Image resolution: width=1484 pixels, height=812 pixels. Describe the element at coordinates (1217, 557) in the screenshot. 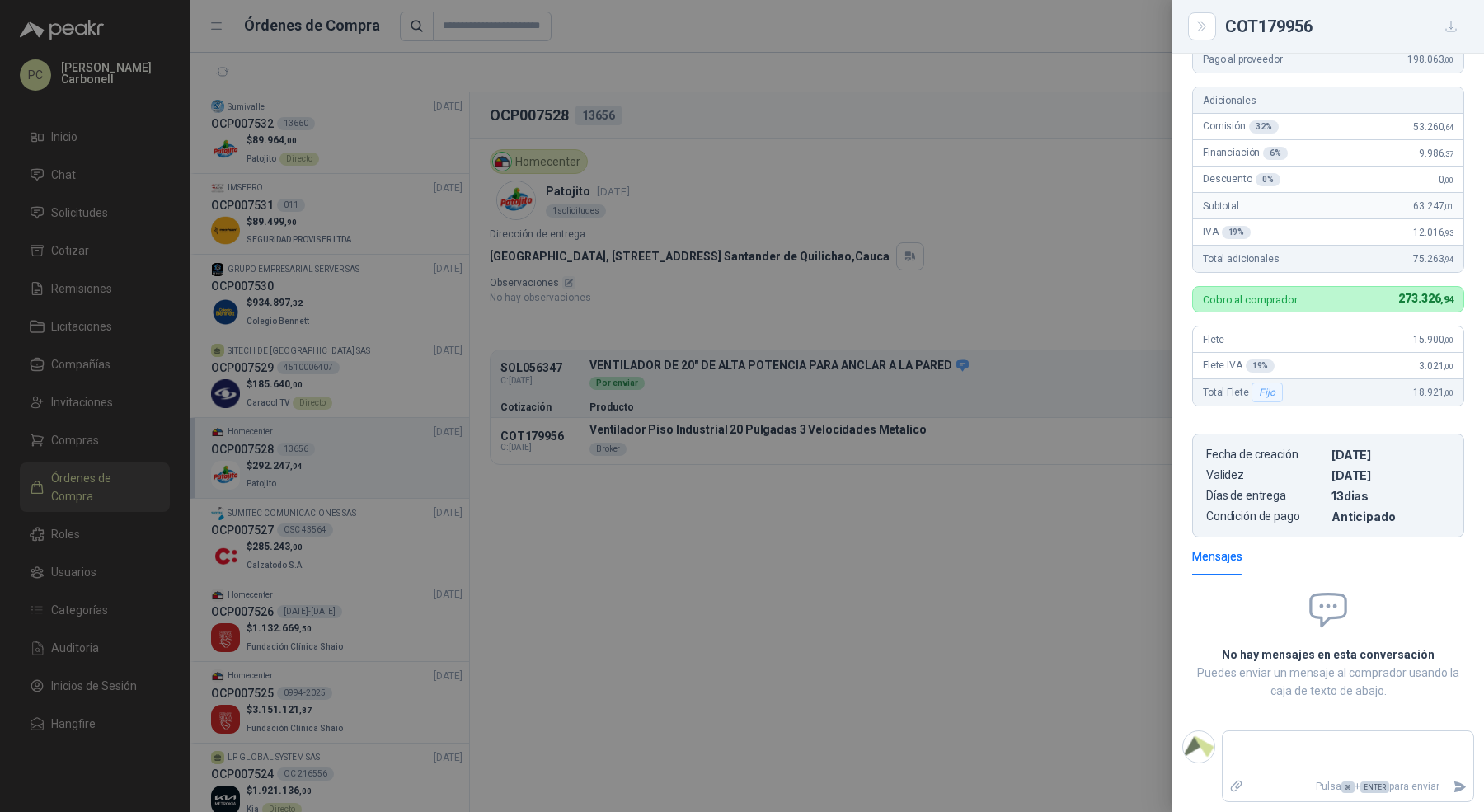

I see `div: Mensajes` at that location.